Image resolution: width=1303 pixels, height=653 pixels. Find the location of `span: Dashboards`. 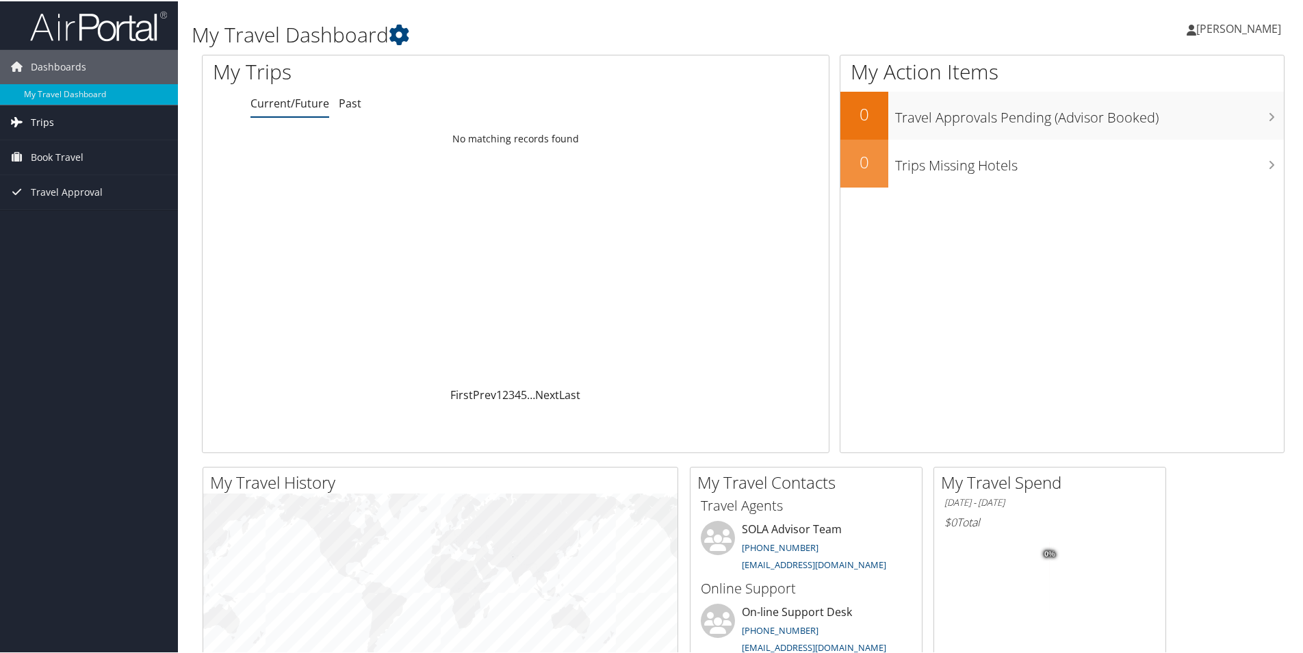

span: Dashboards is located at coordinates (58, 66).